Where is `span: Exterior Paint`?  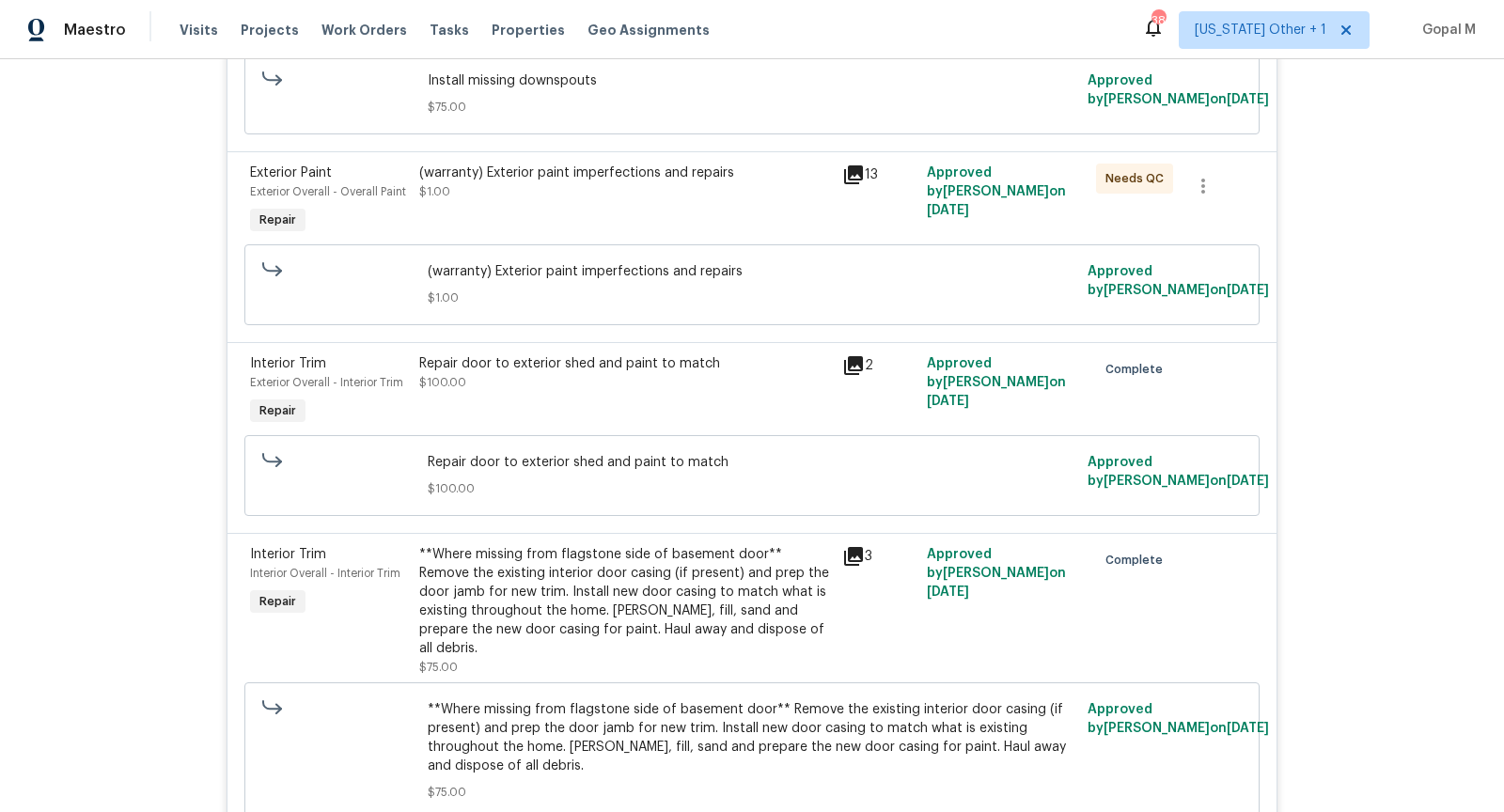 span: Exterior Paint is located at coordinates (290, 173).